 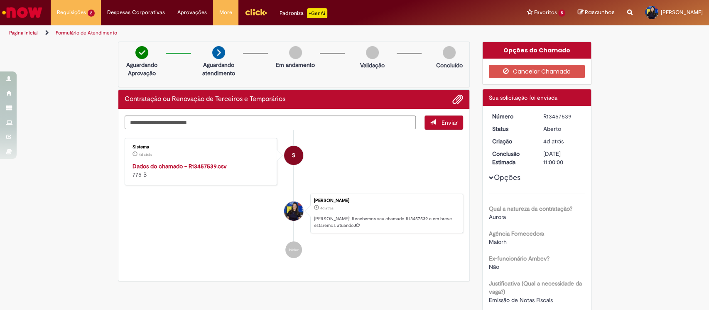 I want to click on b: Ex-funcionário Ambev?, so click(x=519, y=258).